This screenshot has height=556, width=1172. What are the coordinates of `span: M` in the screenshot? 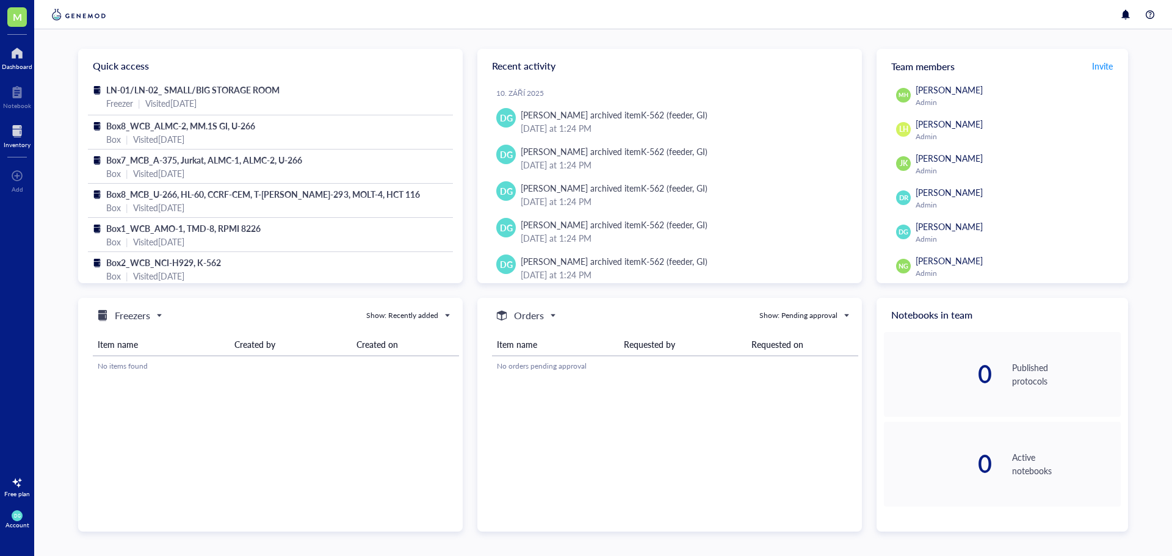 It's located at (17, 16).